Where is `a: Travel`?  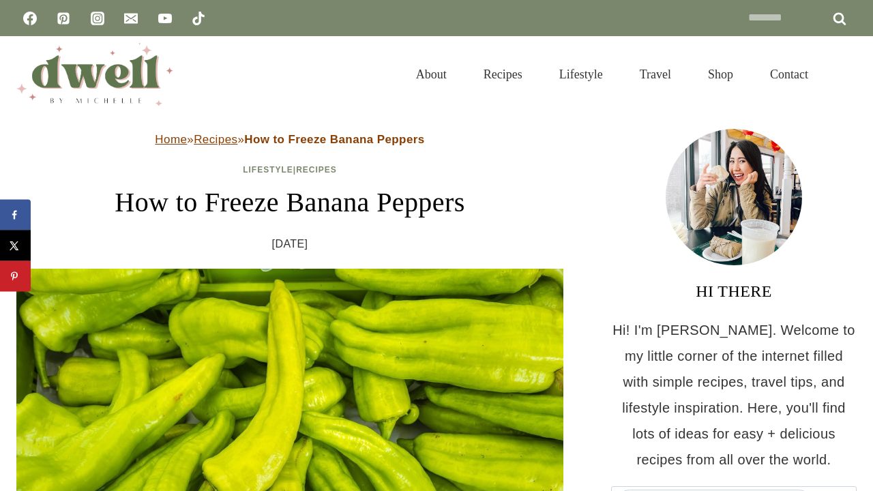
a: Travel is located at coordinates (656, 74).